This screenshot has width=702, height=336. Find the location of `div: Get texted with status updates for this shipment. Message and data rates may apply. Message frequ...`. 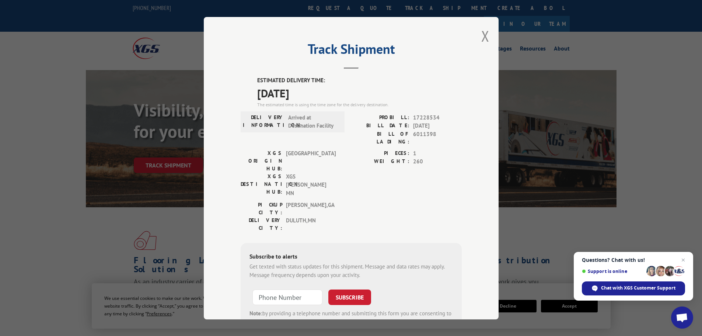

div: Get texted with status updates for this shipment. Message and data rates may apply. Message frequ... is located at coordinates (351, 270).